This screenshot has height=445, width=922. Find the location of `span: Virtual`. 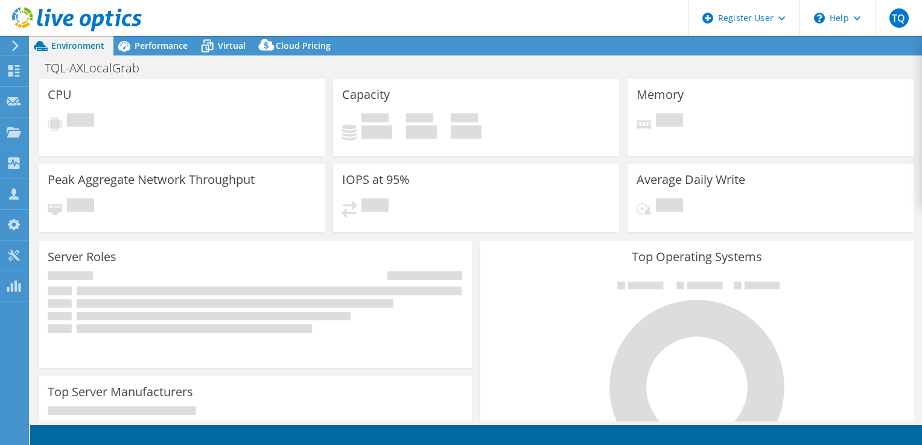

span: Virtual is located at coordinates (232, 45).